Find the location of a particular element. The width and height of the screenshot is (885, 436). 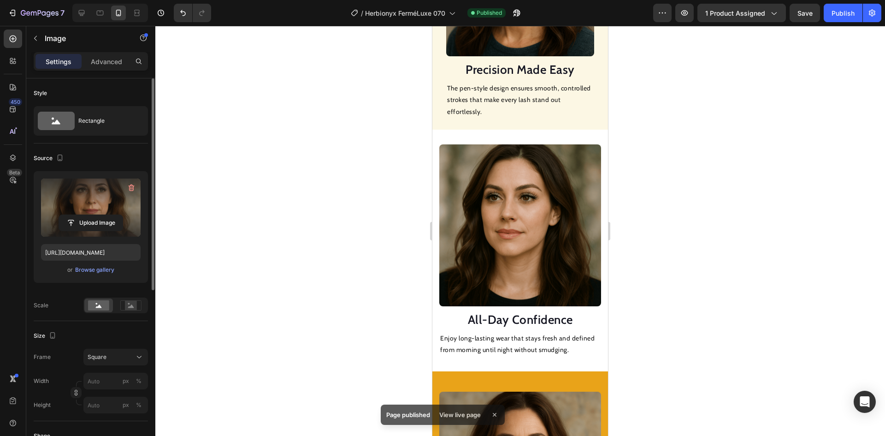

div: View live page is located at coordinates (460, 414).